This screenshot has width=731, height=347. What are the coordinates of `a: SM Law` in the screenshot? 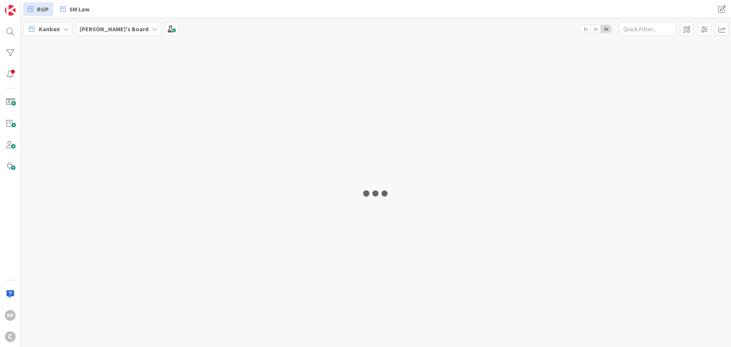 It's located at (75, 9).